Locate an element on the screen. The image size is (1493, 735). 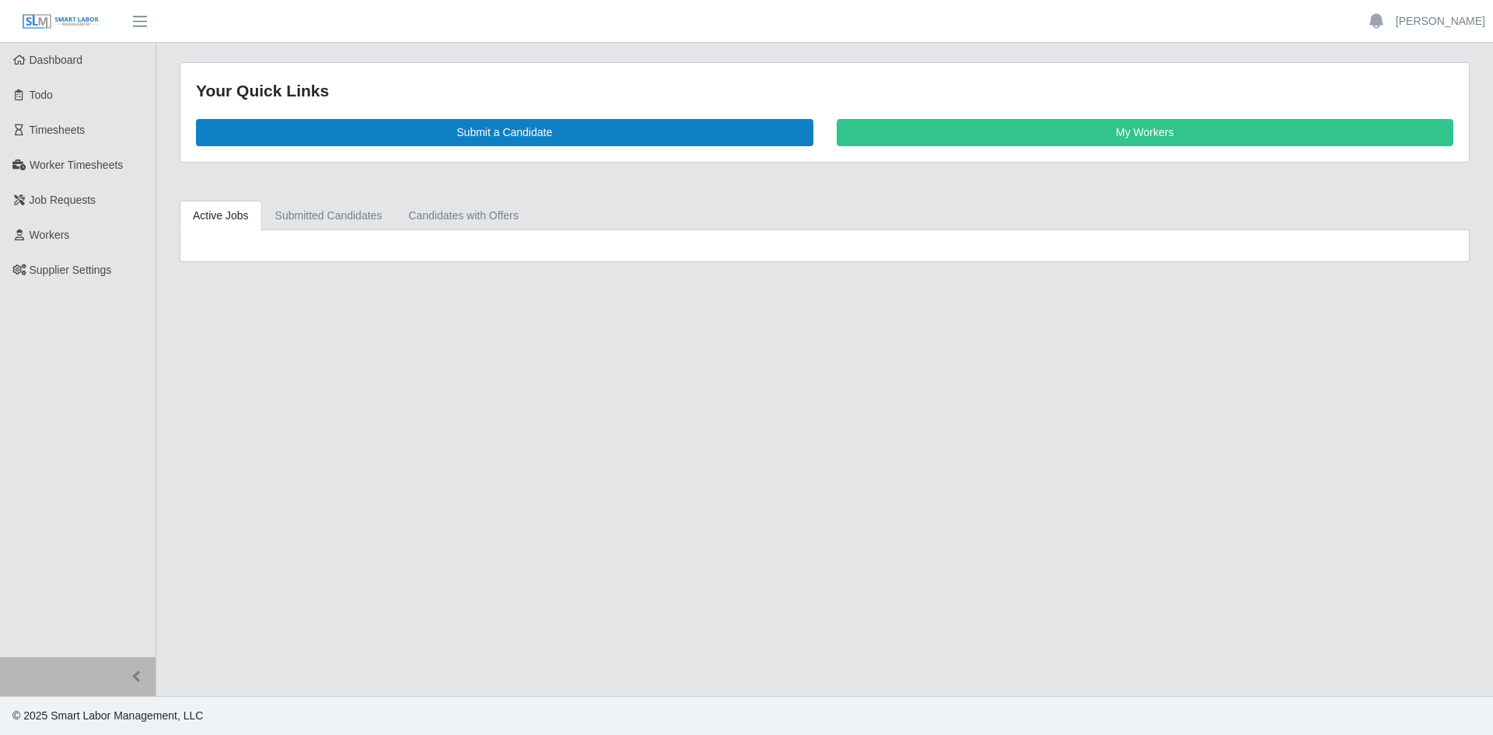
img: SLM Logo is located at coordinates (61, 22).